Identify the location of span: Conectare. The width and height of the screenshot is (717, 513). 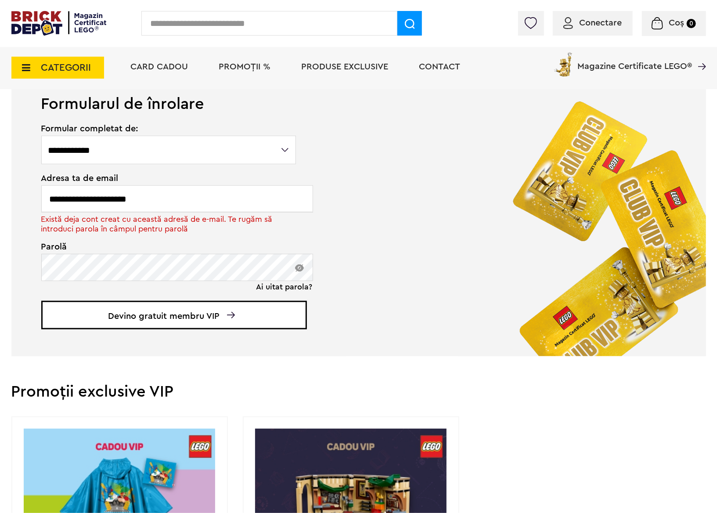
(601, 23).